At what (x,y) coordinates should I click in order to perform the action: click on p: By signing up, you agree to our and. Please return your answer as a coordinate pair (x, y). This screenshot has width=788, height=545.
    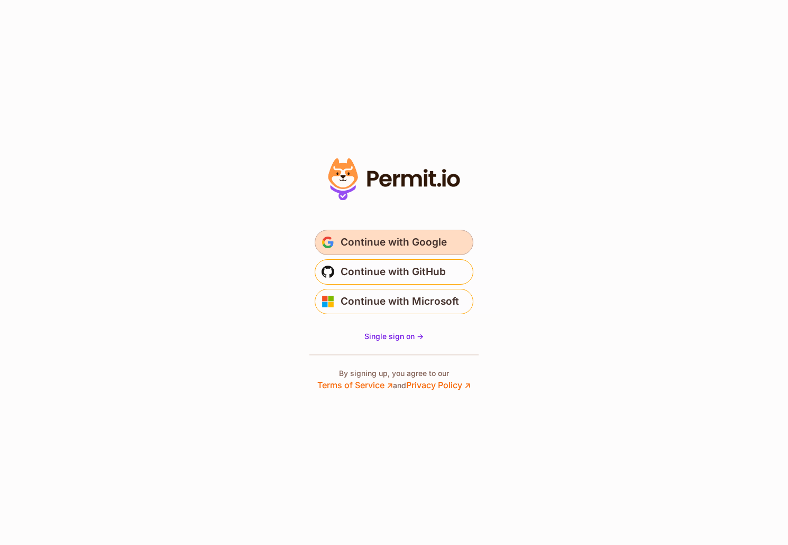
    Looking at the image, I should click on (394, 380).